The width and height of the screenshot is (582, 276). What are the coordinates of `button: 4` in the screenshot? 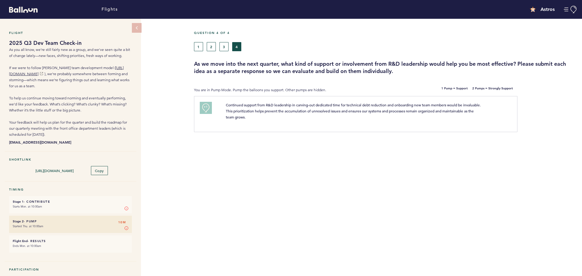 It's located at (237, 47).